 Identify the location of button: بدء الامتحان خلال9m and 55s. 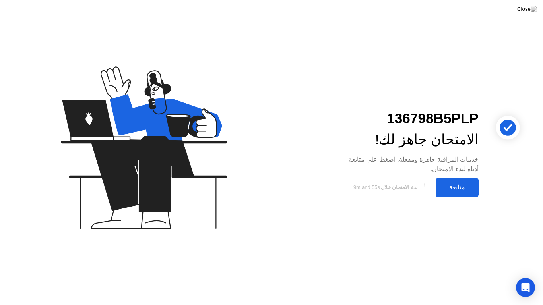
(385, 188).